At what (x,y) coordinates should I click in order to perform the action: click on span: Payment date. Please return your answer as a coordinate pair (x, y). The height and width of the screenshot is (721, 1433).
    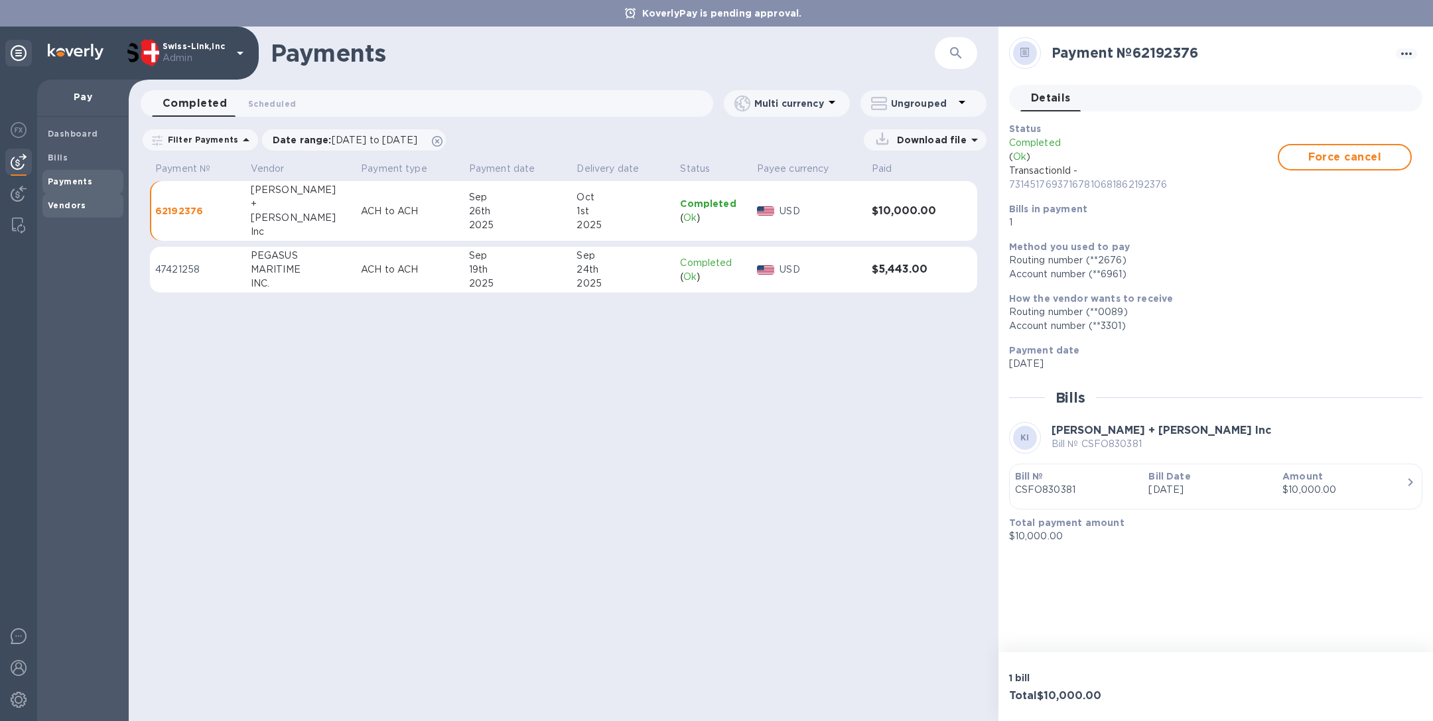
    Looking at the image, I should click on (511, 168).